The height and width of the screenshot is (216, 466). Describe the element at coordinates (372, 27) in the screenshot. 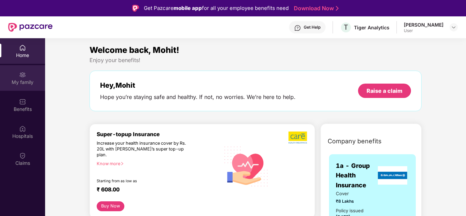

I see `div: Tiger Analytics` at that location.